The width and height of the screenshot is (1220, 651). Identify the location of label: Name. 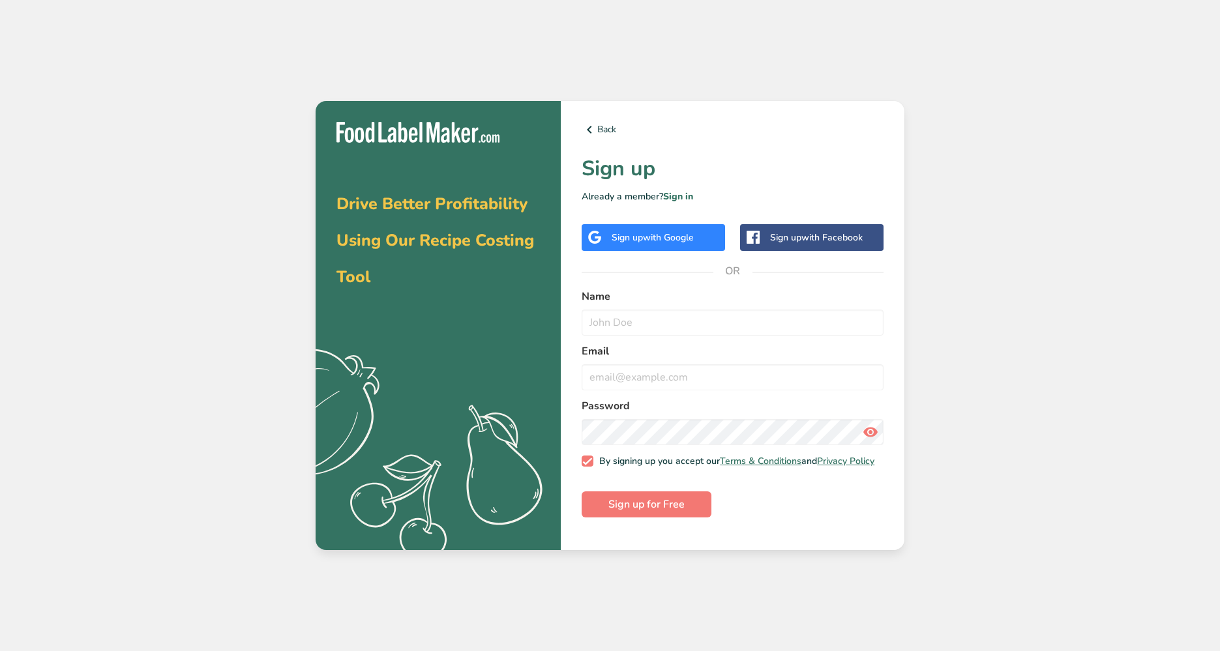
(732, 297).